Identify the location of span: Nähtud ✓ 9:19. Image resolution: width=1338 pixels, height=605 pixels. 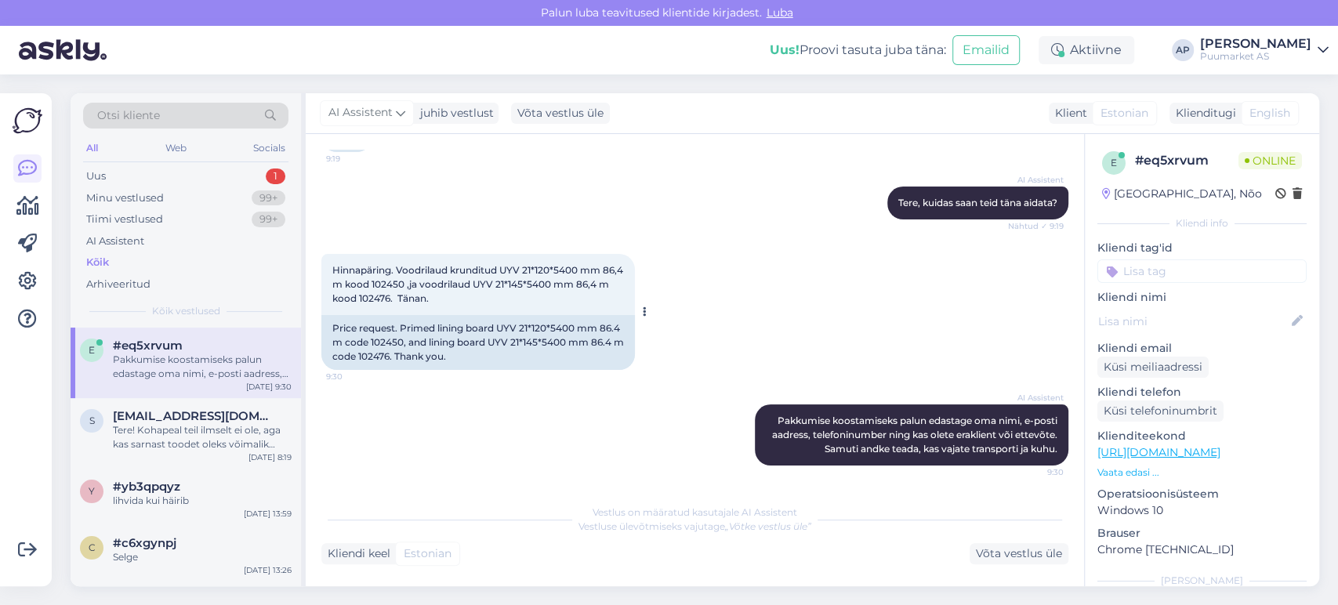
(1034, 226).